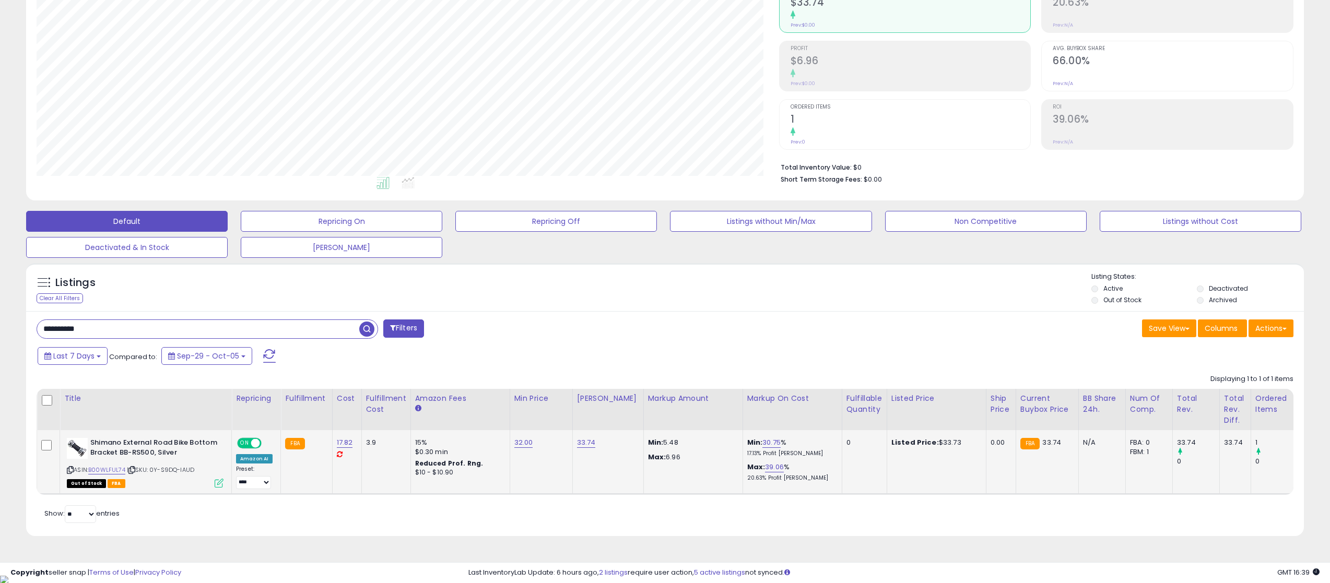  Describe the element at coordinates (894, 573) in the screenshot. I see `div: Last InventoryLab Update: 6 hours ago, require user action, not synced.` at that location.